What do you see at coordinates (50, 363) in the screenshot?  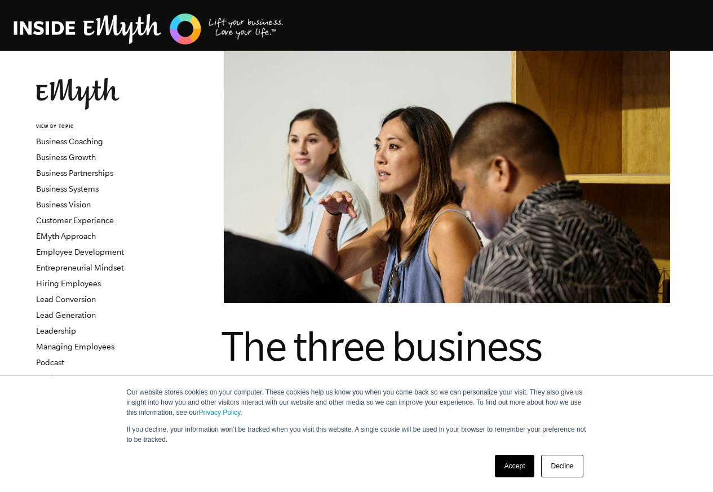 I see `a: Podcast` at bounding box center [50, 363].